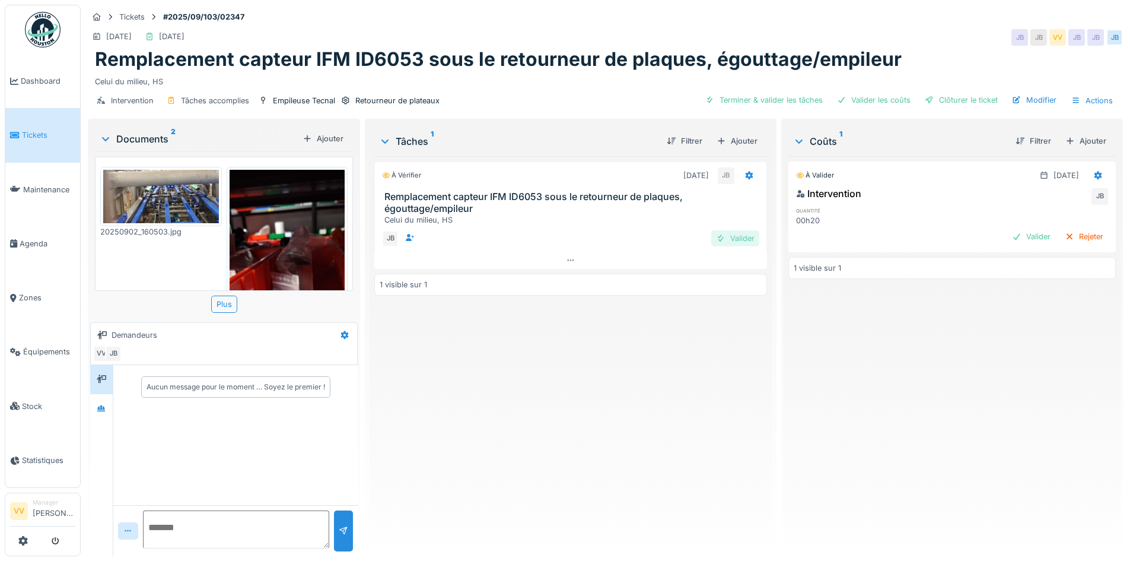 Image resolution: width=1130 pixels, height=561 pixels. Describe the element at coordinates (49, 406) in the screenshot. I see `span: Stock` at that location.